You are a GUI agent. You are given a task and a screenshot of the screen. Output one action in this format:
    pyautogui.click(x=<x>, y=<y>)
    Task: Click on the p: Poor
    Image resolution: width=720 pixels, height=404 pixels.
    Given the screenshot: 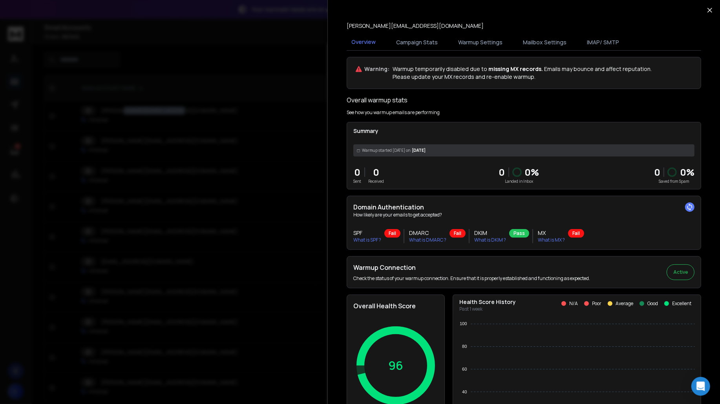 What is the action you would take?
    pyautogui.click(x=597, y=304)
    